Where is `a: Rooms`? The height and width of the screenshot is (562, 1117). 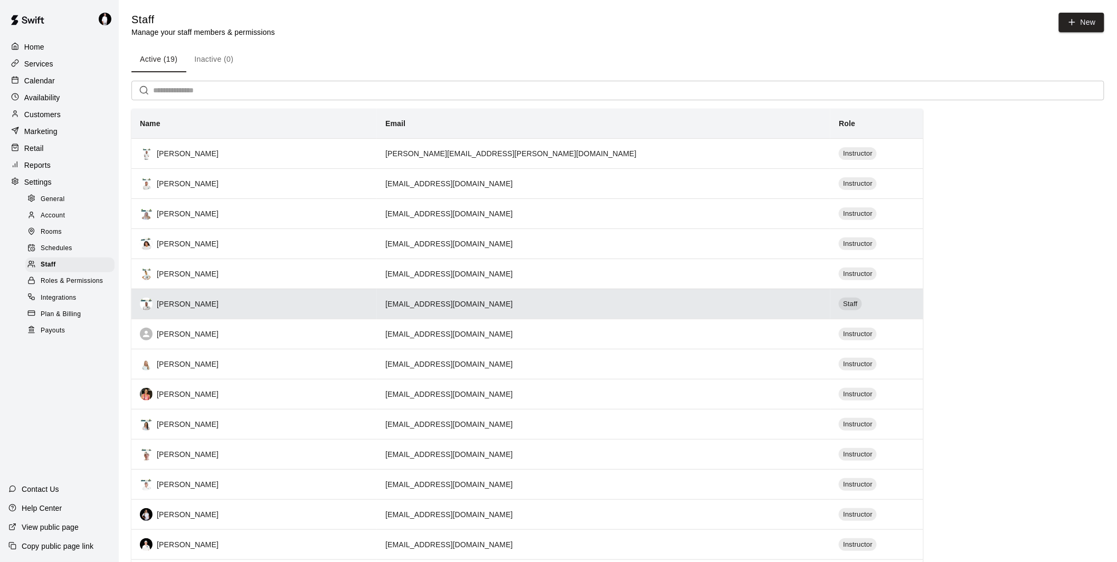
a: Rooms is located at coordinates (72, 232).